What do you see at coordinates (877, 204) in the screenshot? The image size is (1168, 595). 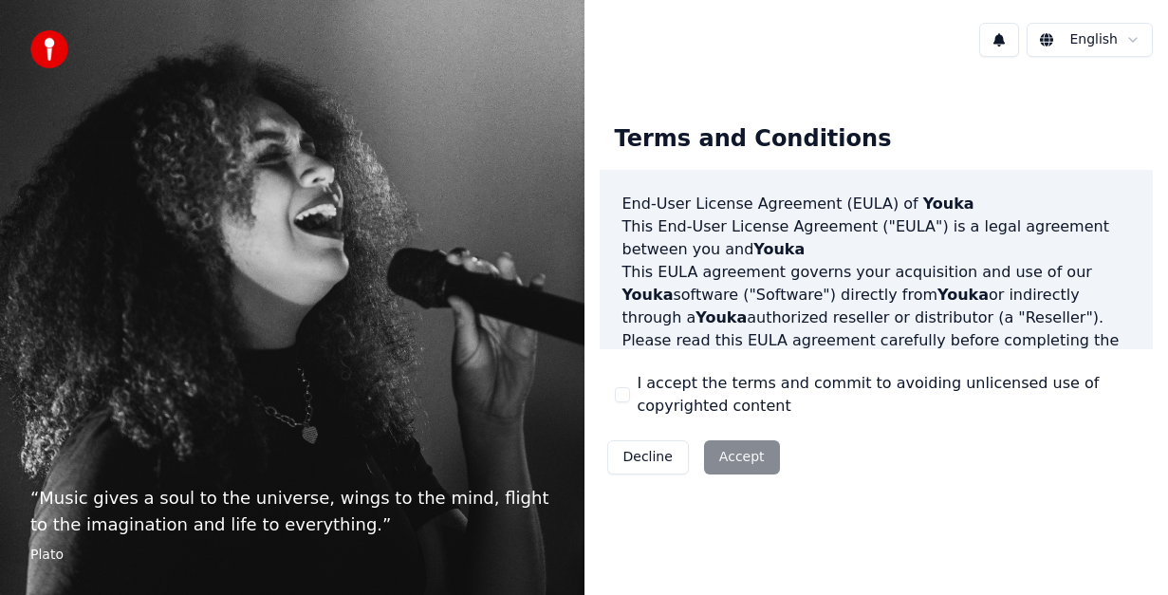 I see `h3: End-User License Agreement (EULA) of` at bounding box center [877, 204].